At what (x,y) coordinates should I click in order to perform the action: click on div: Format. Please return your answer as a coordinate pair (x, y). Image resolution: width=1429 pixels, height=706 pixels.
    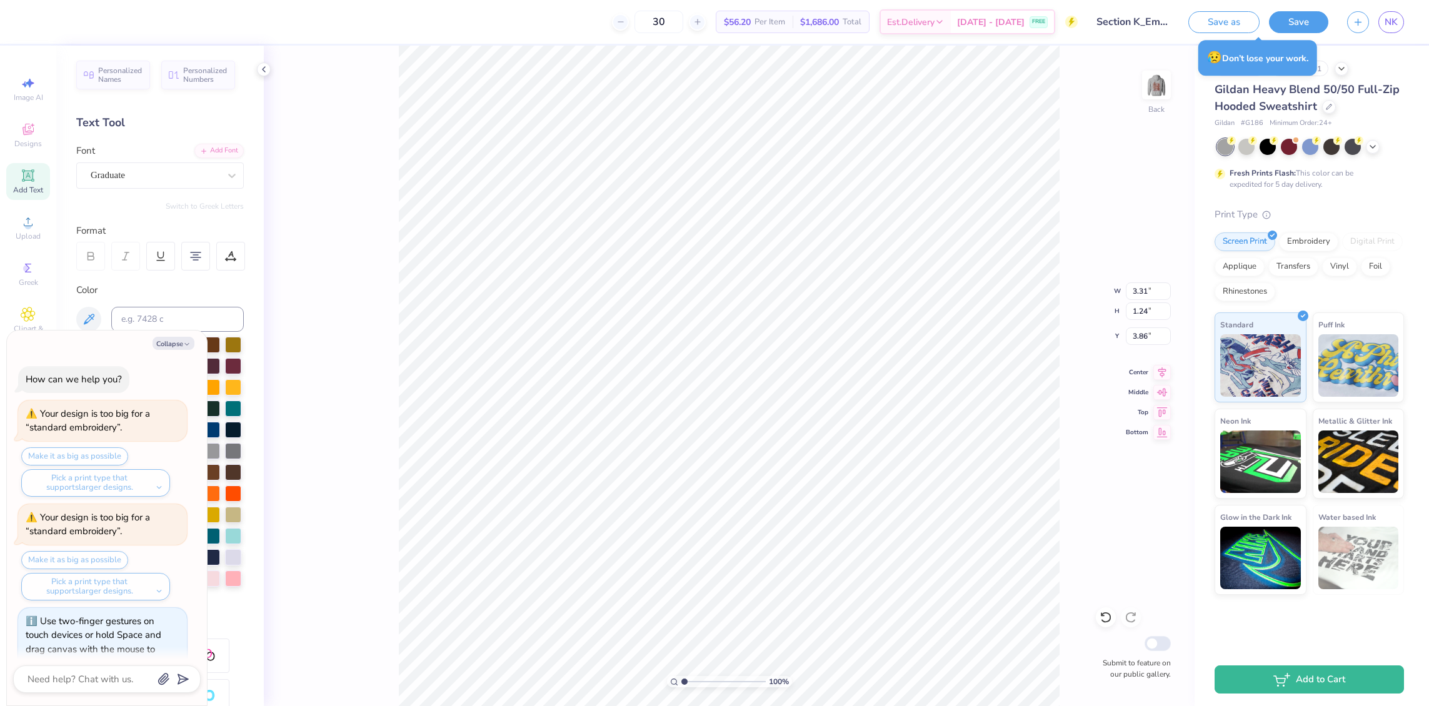
    Looking at the image, I should click on (161, 231).